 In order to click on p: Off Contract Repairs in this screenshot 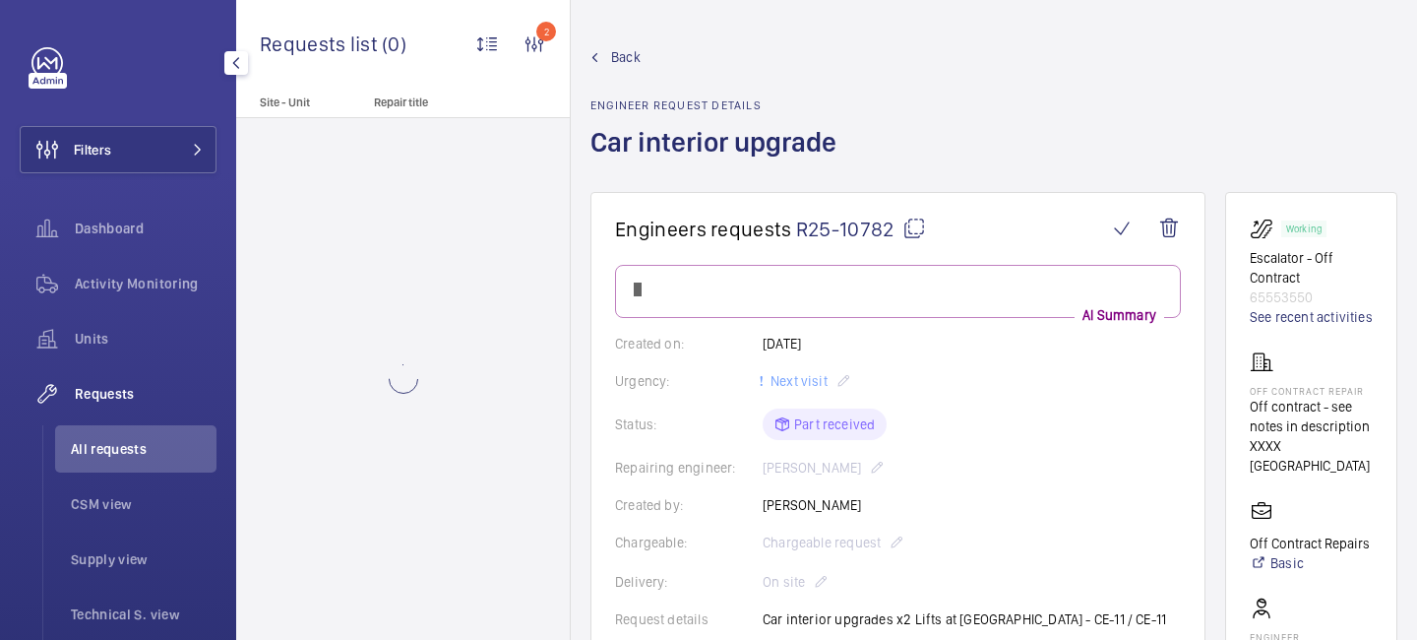, I will do `click(1310, 543)`.